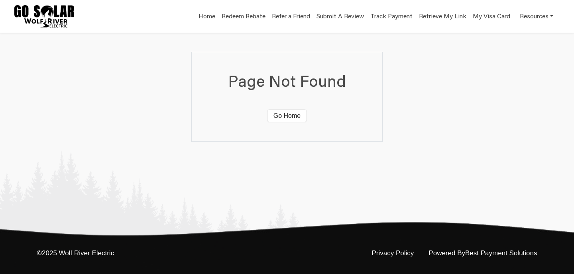 The width and height of the screenshot is (574, 274). What do you see at coordinates (76, 253) in the screenshot?
I see `div: © 2025 Wolf River Electric` at bounding box center [76, 253].